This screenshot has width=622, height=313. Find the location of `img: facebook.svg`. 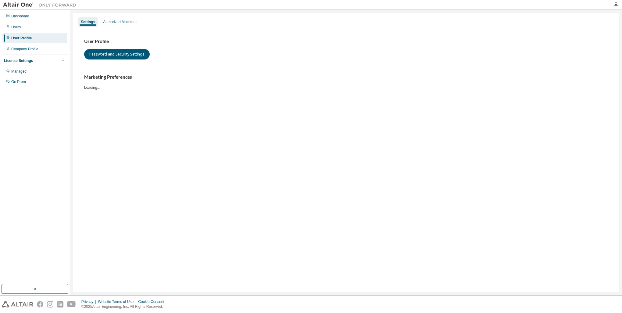

img: facebook.svg is located at coordinates (40, 304).